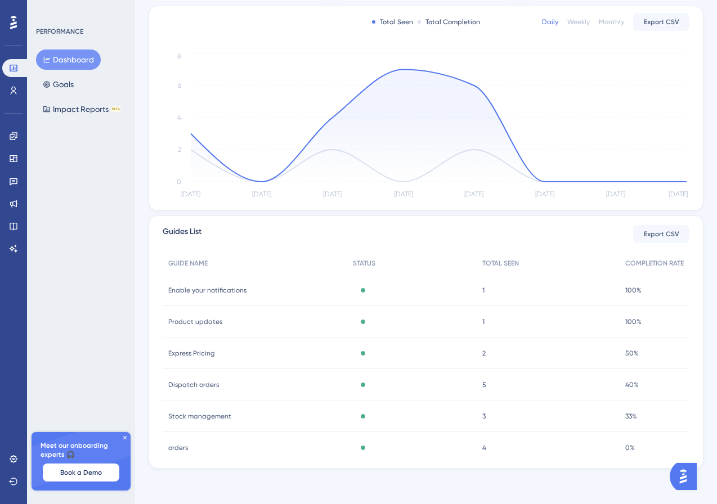  What do you see at coordinates (484, 417) in the screenshot?
I see `span: 3` at bounding box center [484, 417].